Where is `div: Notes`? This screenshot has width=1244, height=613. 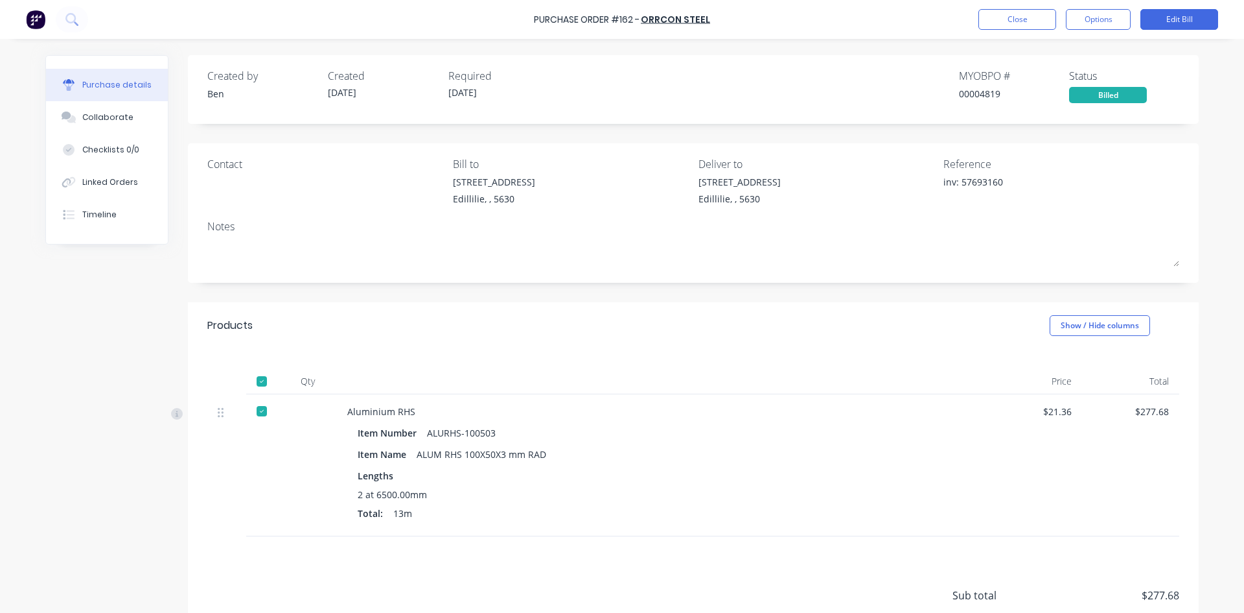
div: Notes is located at coordinates (694, 226).